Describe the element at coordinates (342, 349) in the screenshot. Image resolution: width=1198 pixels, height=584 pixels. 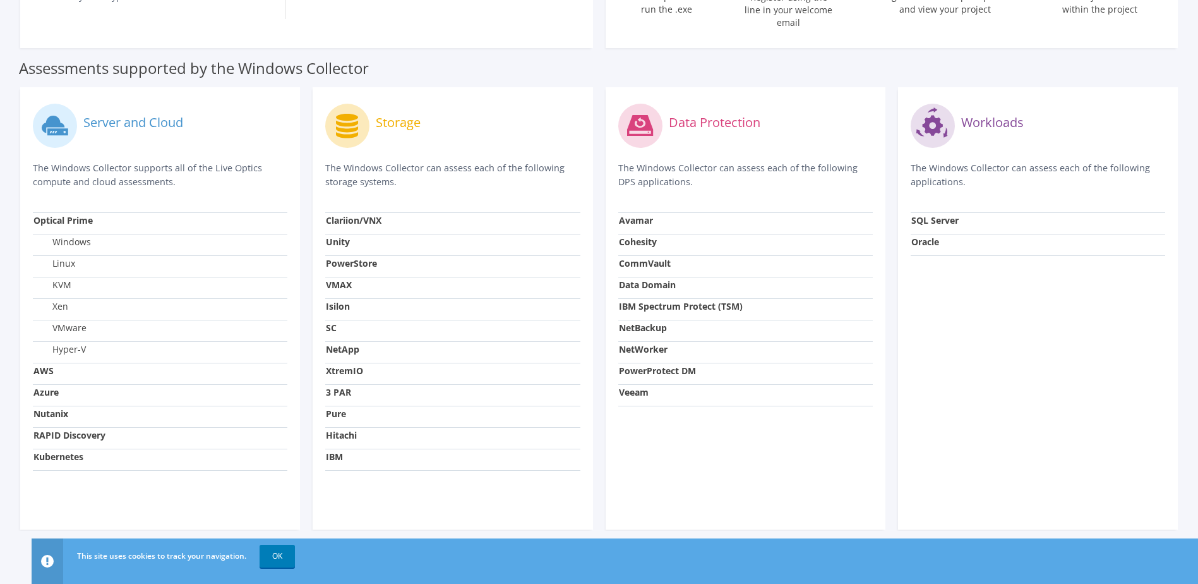
I see `strong: NetApp` at that location.